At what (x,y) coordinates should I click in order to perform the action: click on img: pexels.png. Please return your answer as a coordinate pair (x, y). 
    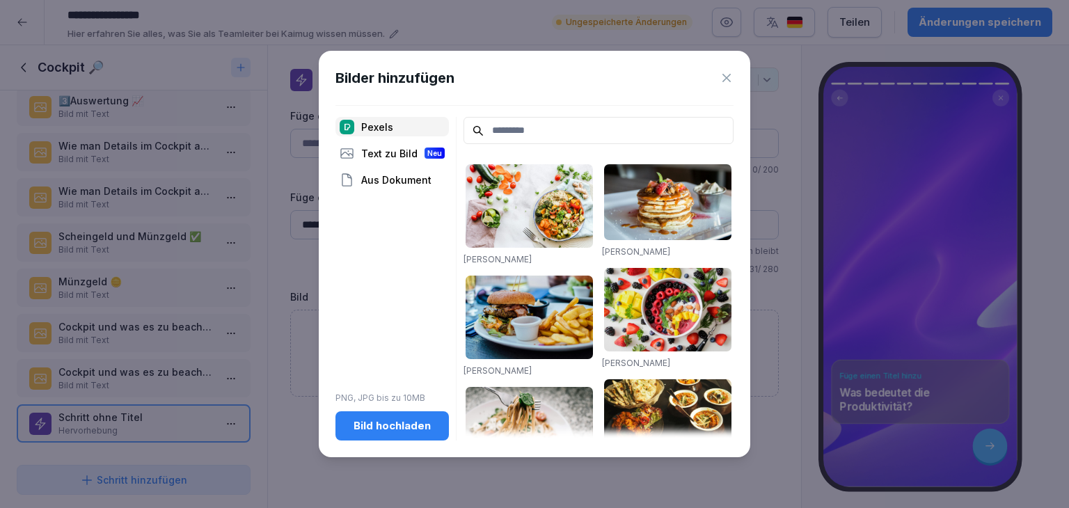
    Looking at the image, I should click on (347, 127).